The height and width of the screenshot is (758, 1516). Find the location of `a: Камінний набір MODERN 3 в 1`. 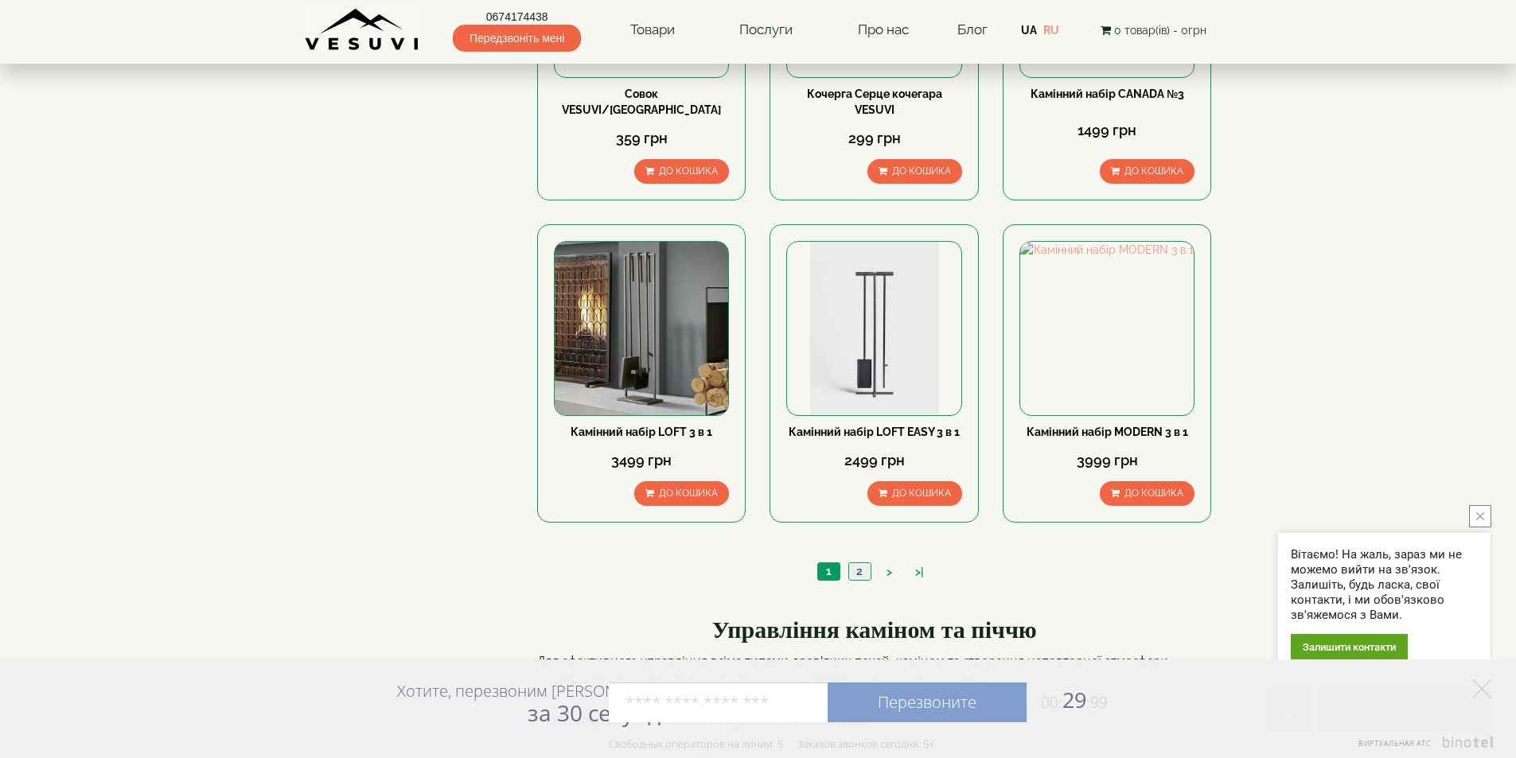

a: Камінний набір MODERN 3 в 1 is located at coordinates (1107, 432).